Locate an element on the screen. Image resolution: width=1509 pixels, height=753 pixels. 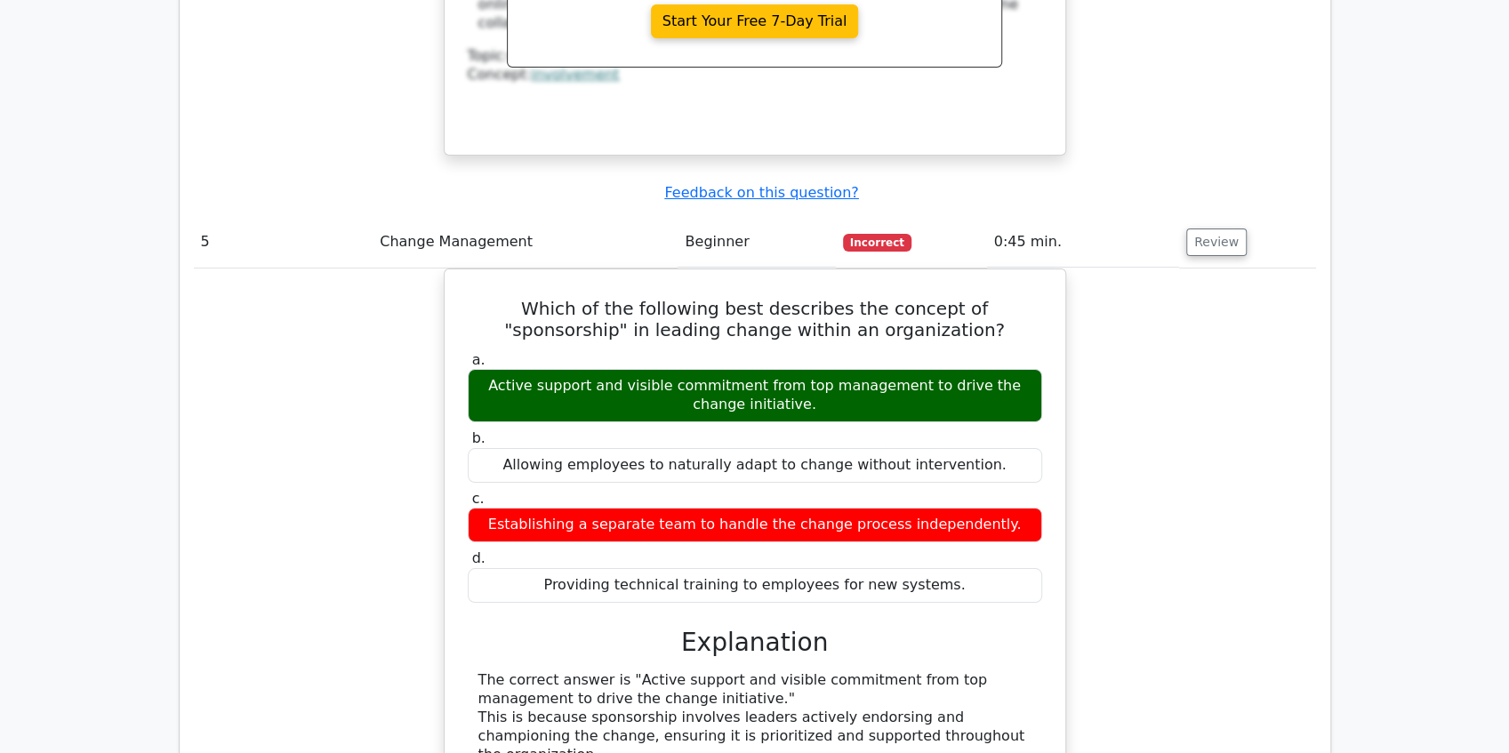
td: Beginner is located at coordinates (756, 242).